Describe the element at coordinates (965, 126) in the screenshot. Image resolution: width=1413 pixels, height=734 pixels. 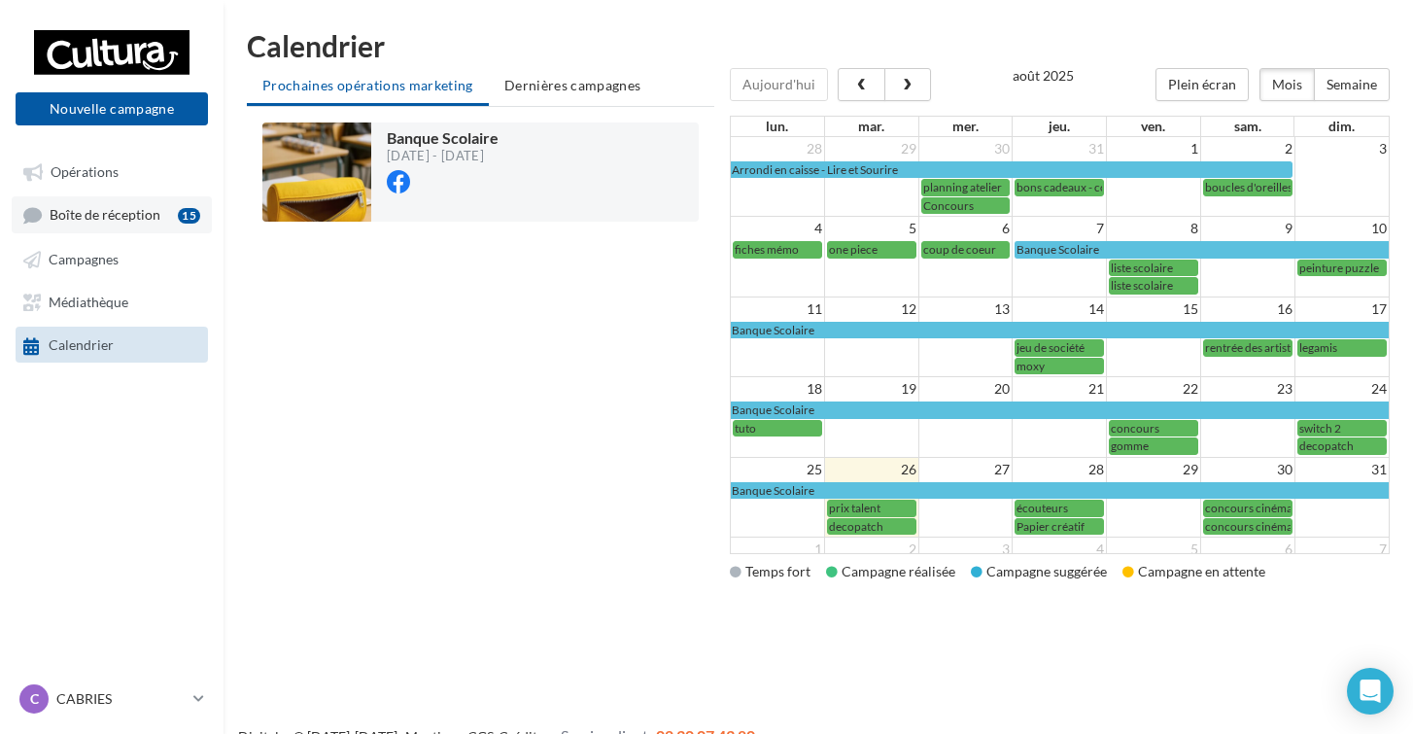
I see `th: mer.` at that location.